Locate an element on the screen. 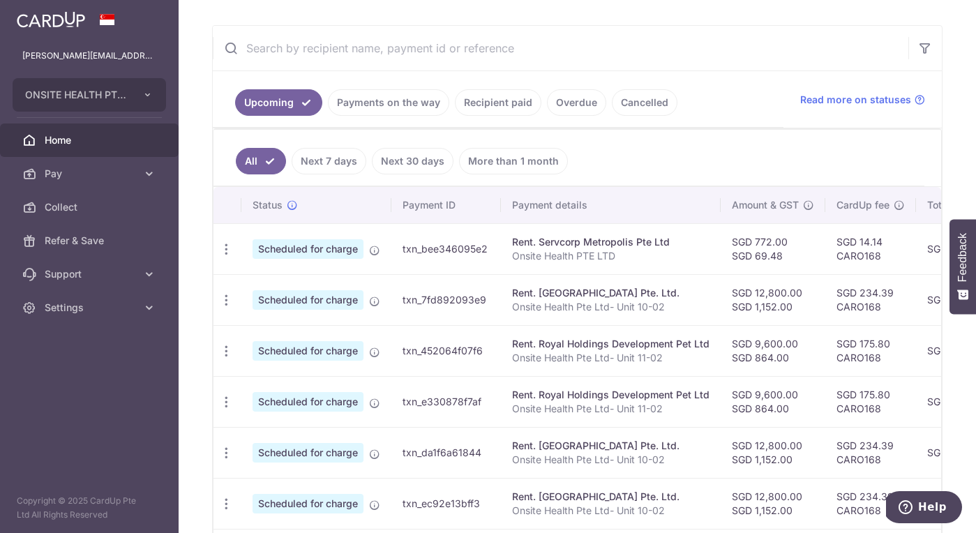 The image size is (976, 533). button: Feedback - Show survey is located at coordinates (963, 267).